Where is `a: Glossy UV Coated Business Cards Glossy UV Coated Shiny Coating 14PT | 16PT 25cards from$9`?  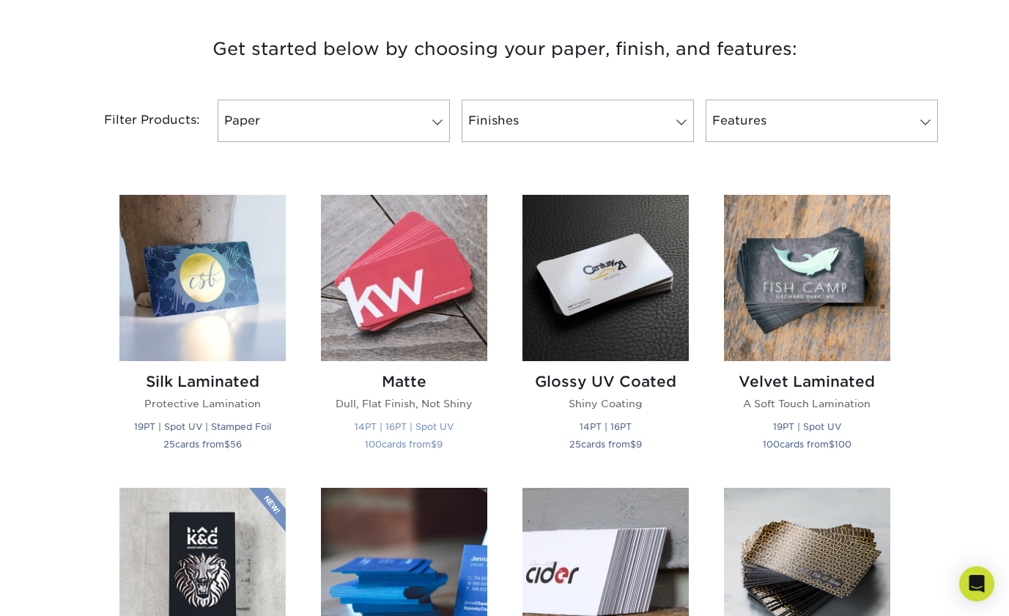
a: Glossy UV Coated Business Cards Glossy UV Coated Shiny Coating 14PT | 16PT 25cards from$9 is located at coordinates (605, 332).